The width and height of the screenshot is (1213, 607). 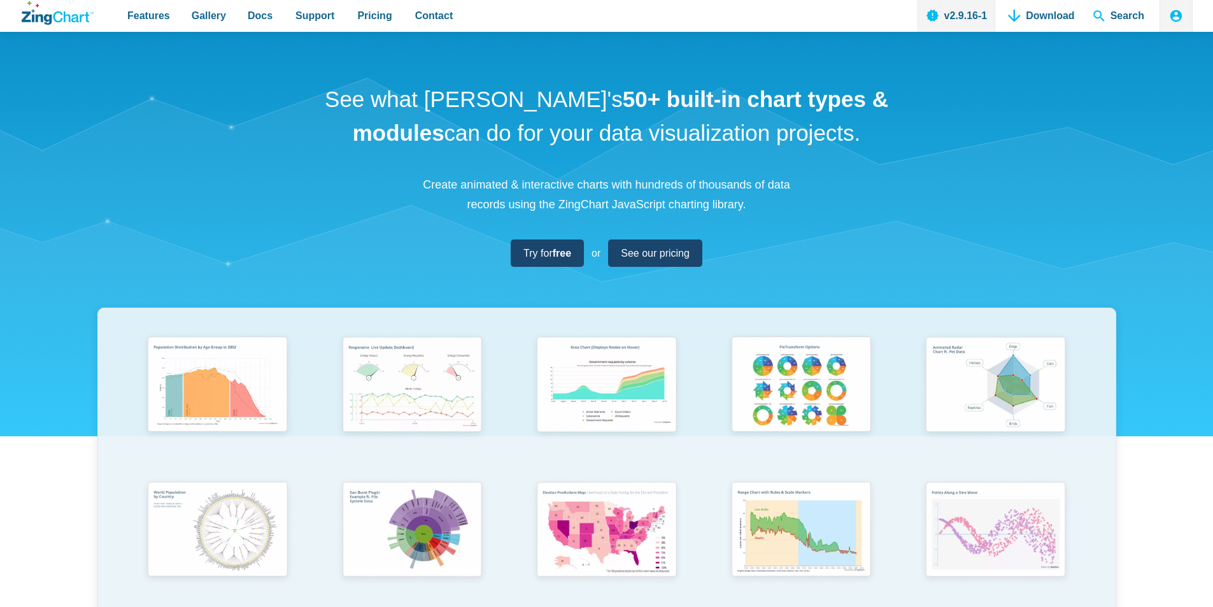 What do you see at coordinates (801, 403) in the screenshot?
I see `a: Pie Transform Options` at bounding box center [801, 403].